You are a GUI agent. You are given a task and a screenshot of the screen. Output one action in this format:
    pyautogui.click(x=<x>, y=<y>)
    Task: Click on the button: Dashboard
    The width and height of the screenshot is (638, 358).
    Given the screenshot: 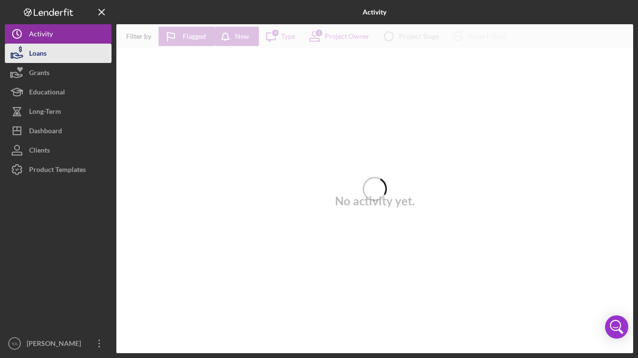 What is the action you would take?
    pyautogui.click(x=58, y=131)
    